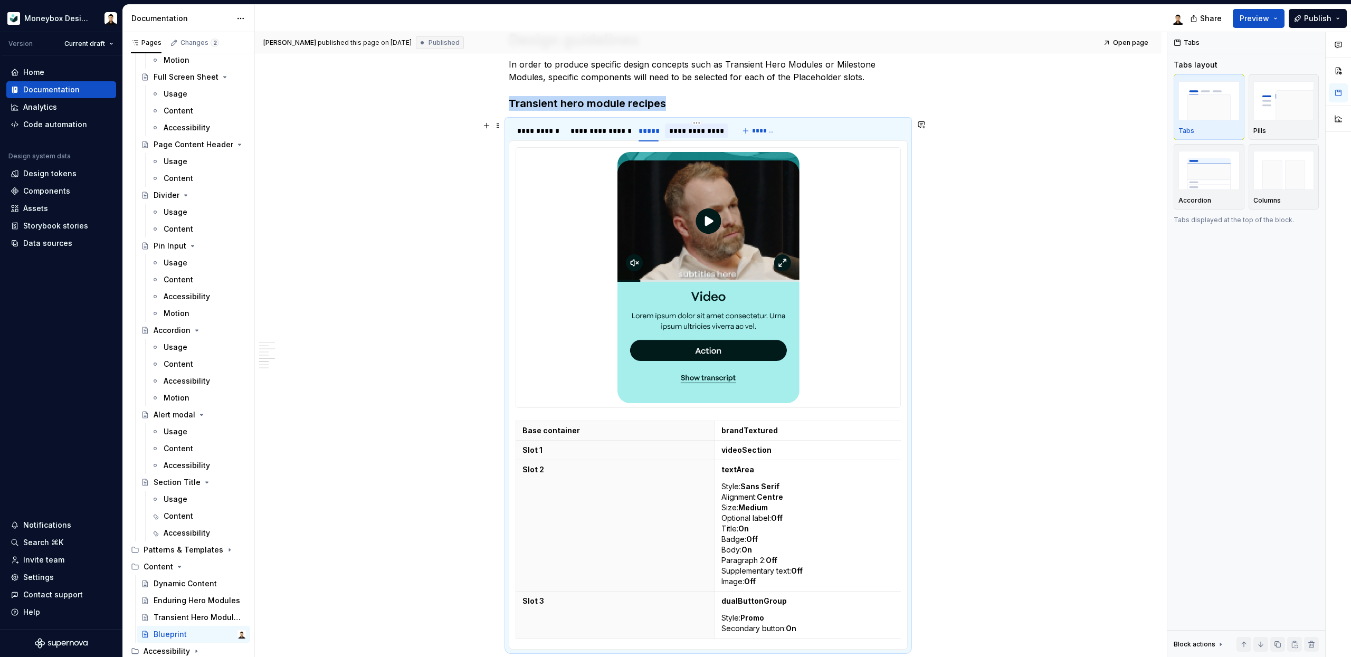 This screenshot has height=657, width=1351. Describe the element at coordinates (84, 44) in the screenshot. I see `span: Current draft` at that location.